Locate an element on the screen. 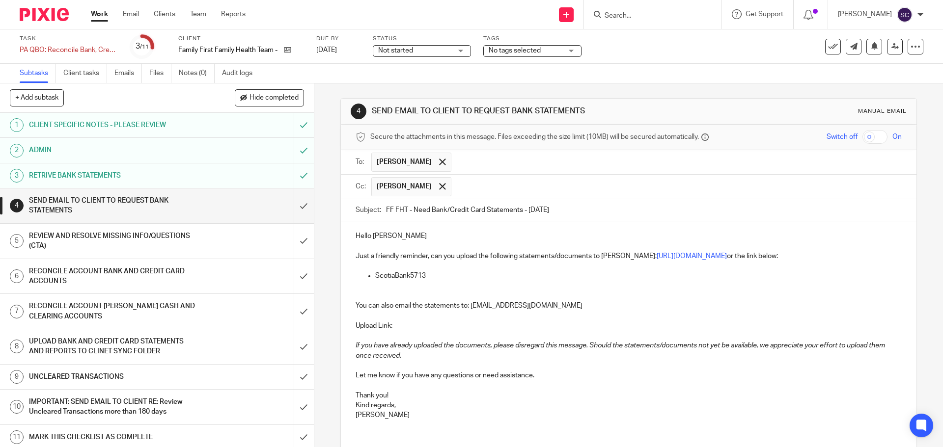 The height and width of the screenshot is (447, 943). img: Pixie is located at coordinates (44, 14).